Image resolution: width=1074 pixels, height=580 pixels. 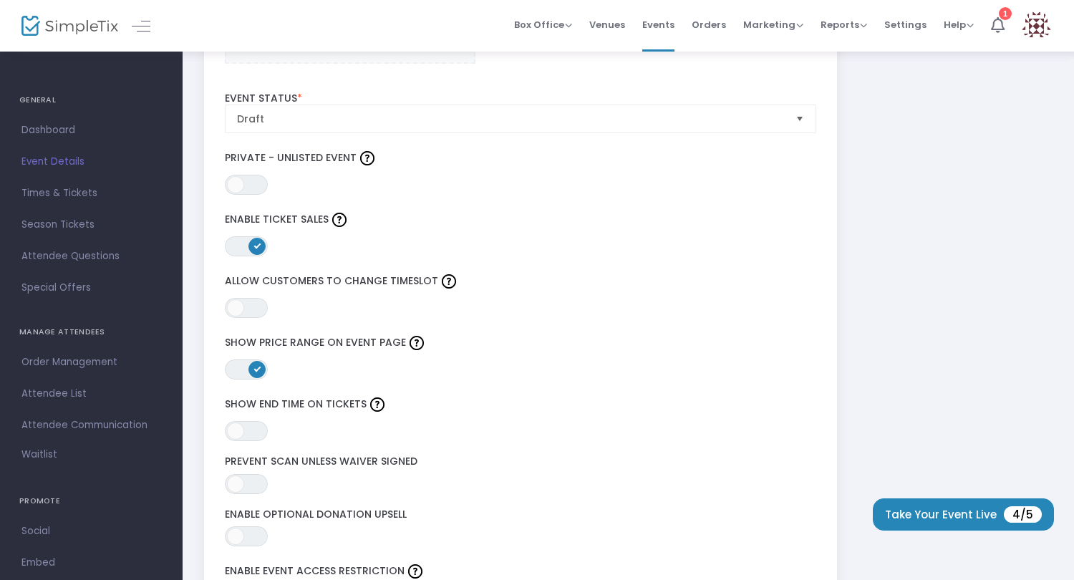 I want to click on span: Dashboard, so click(x=91, y=130).